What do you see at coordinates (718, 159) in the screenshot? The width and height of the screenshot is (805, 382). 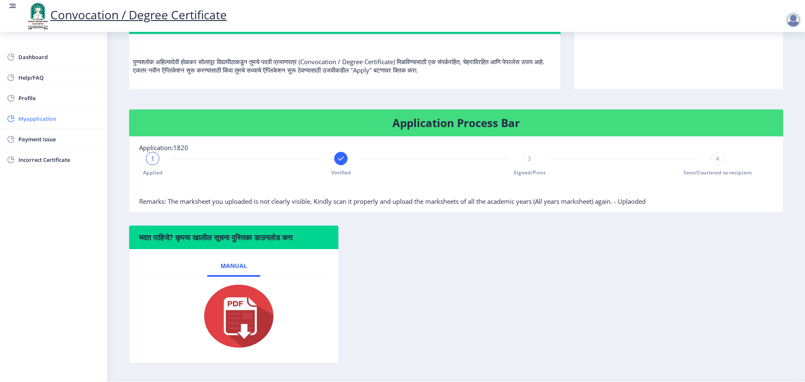 I see `span: 4` at bounding box center [718, 159].